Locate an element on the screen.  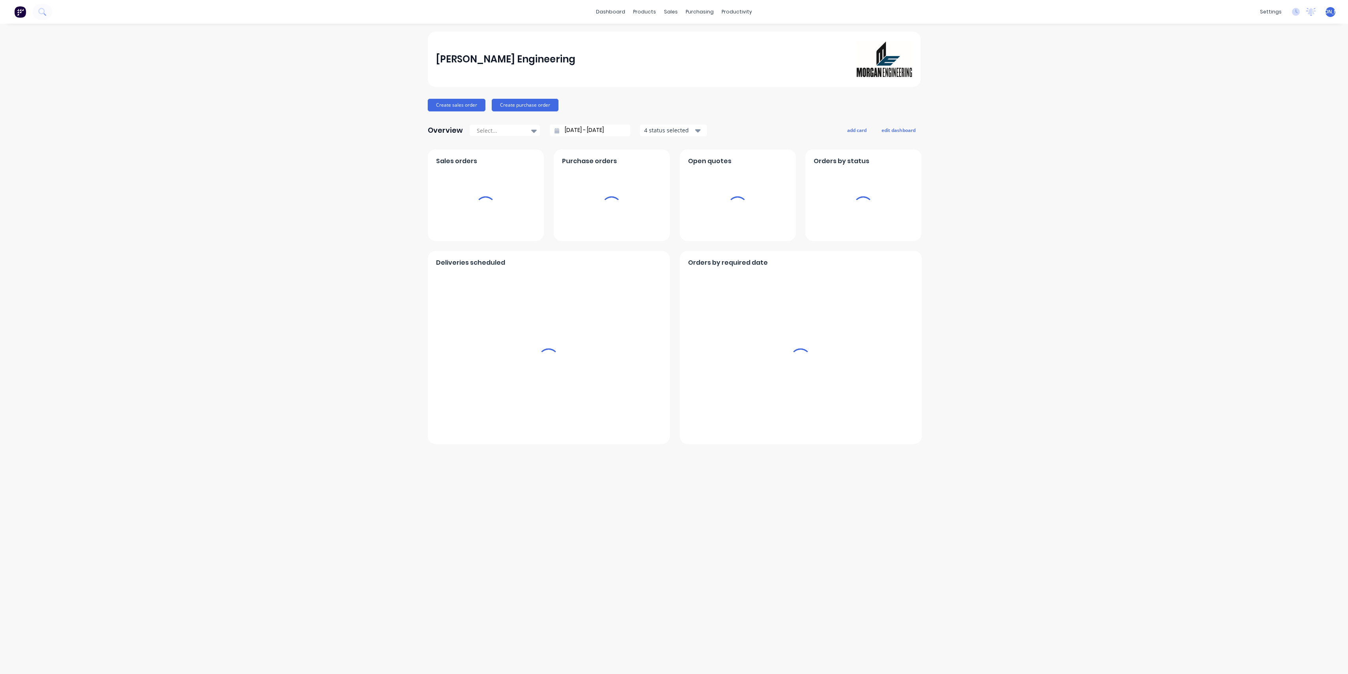
span: Open quotes is located at coordinates (710, 161).